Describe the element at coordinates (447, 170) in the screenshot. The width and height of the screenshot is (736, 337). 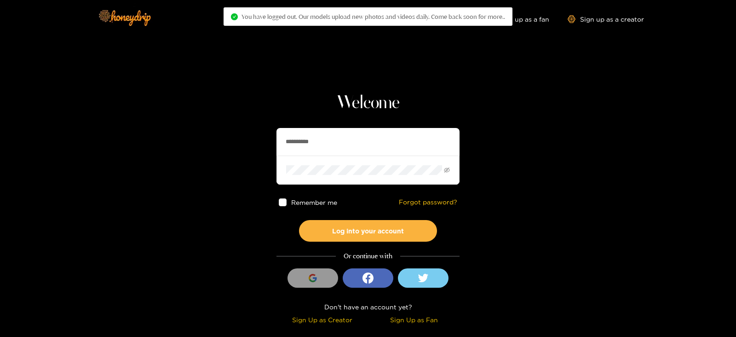
I see `span: eye-invisible` at that location.